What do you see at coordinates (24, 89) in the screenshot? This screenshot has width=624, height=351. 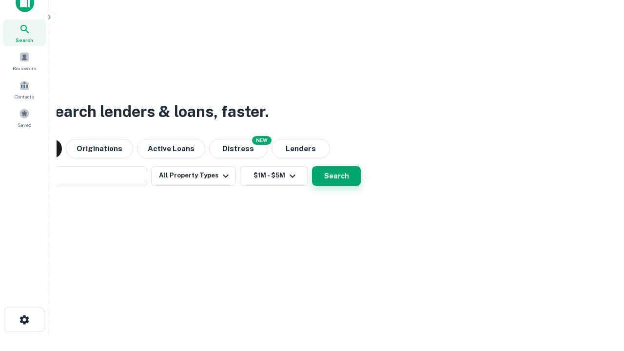 I see `a: Contacts` at bounding box center [24, 89].